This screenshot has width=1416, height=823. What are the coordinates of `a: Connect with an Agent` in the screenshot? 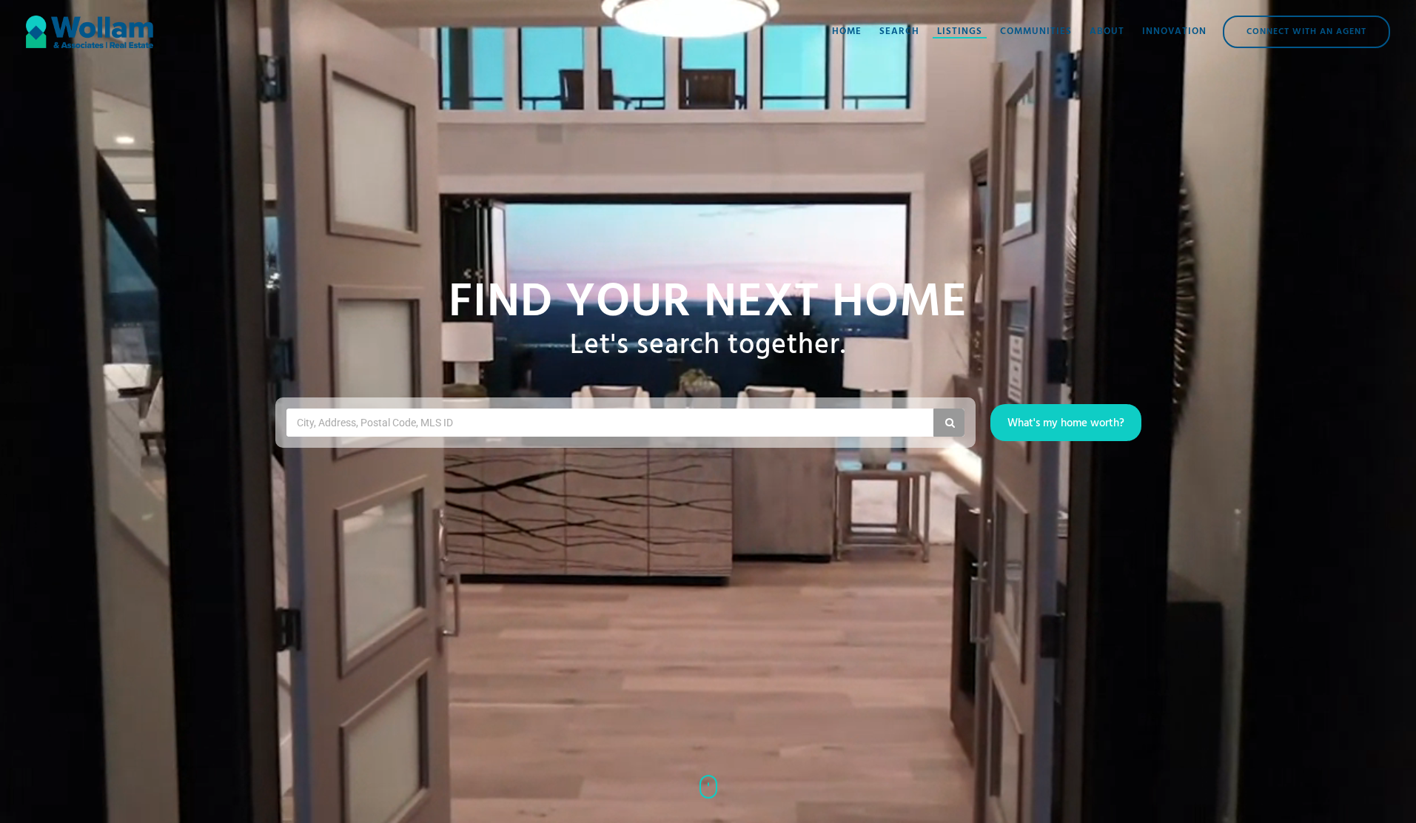 It's located at (1306, 32).